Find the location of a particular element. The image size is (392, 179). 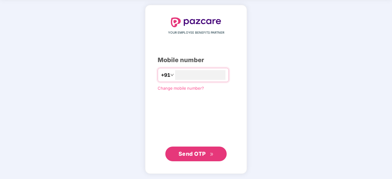

button: Send OTPdouble-right is located at coordinates (196, 154).